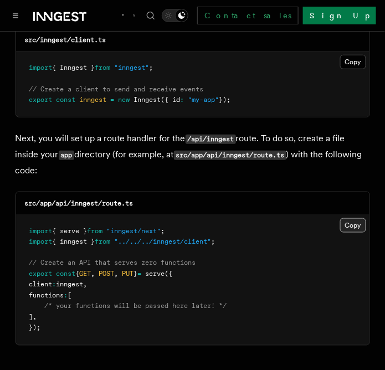  What do you see at coordinates (193, 154) in the screenshot?
I see `p: Next, you will set up a route handler for the route. To do so, create a file inside your director...` at bounding box center [193, 154].